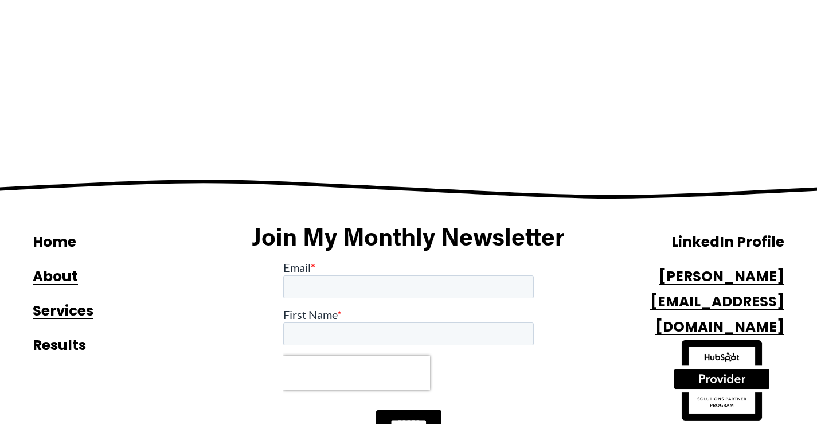  I want to click on strong: Join My Monthly Newsletter, so click(408, 236).